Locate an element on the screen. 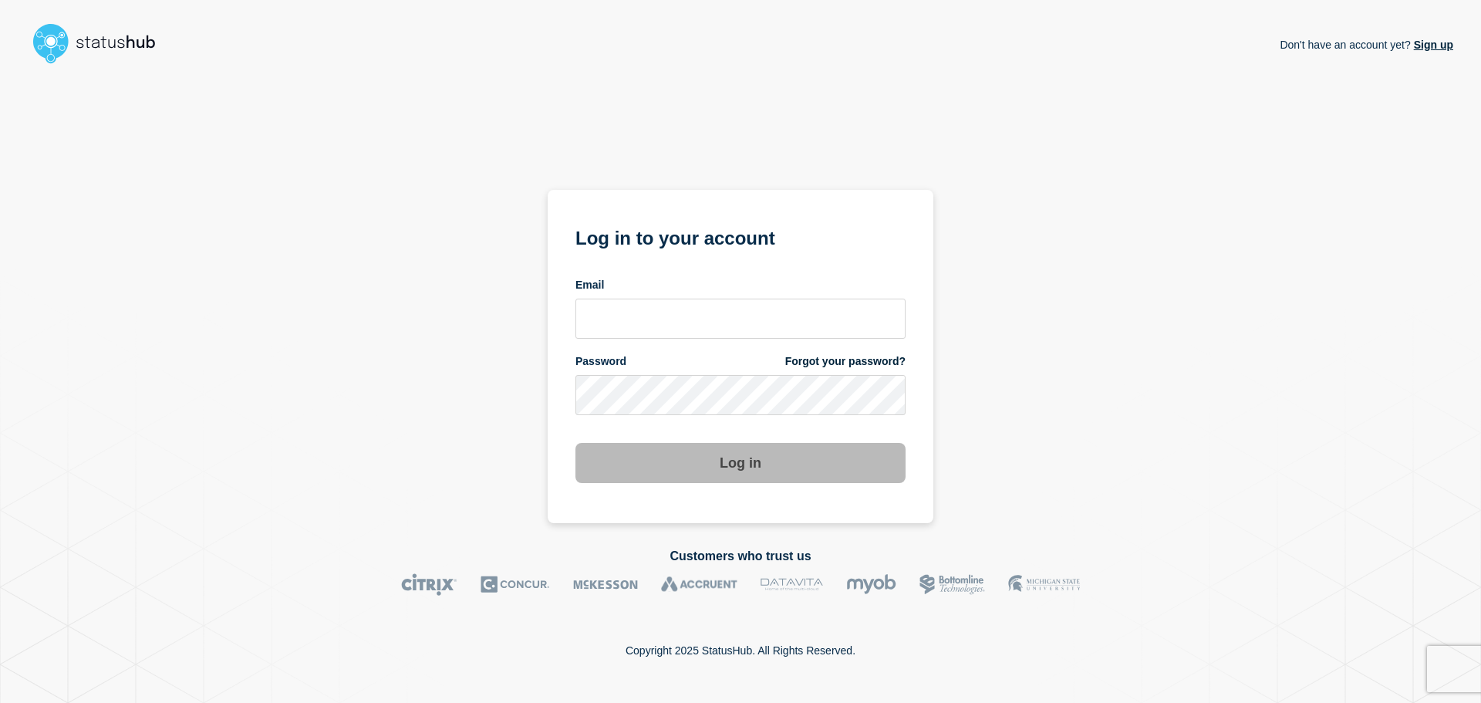 This screenshot has height=703, width=1481. a: Forgot your password? is located at coordinates (846, 361).